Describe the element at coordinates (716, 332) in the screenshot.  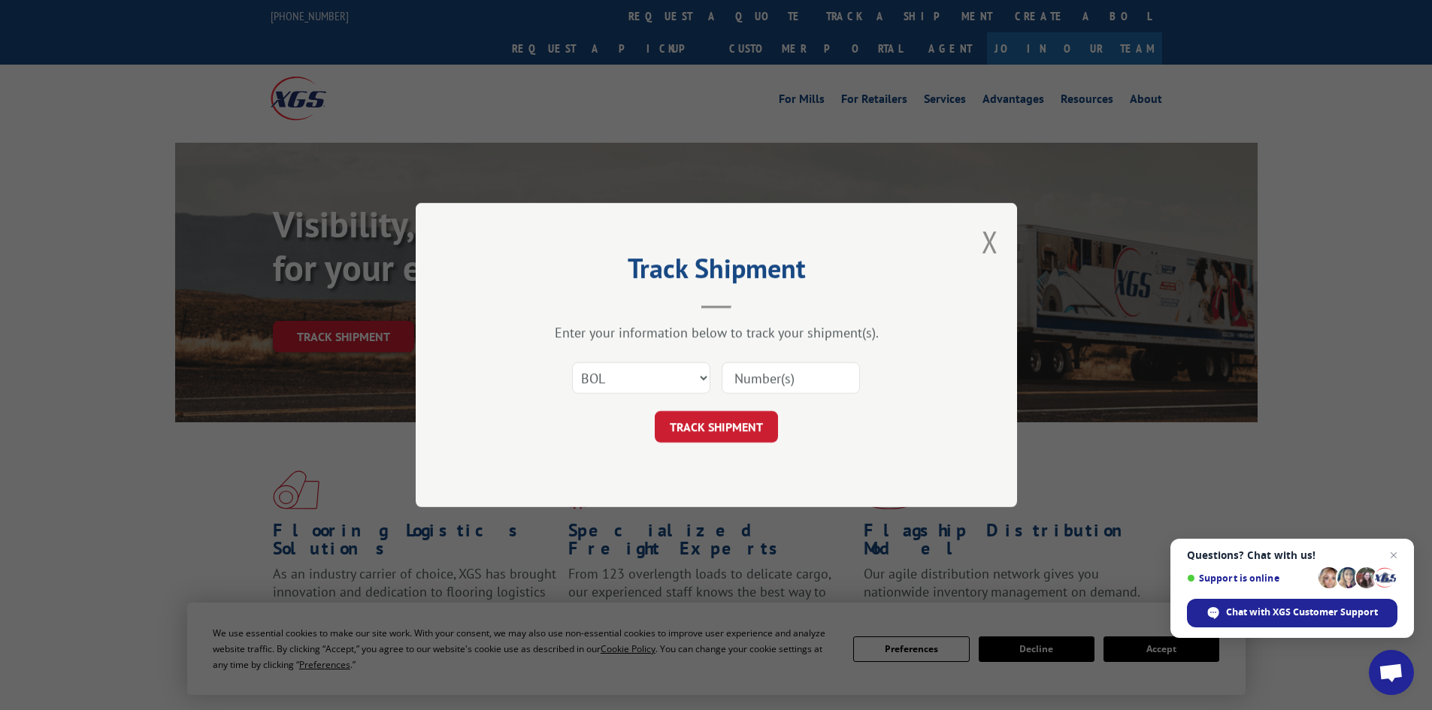
I see `div: Enter your information below to track your shipment(s).` at that location.